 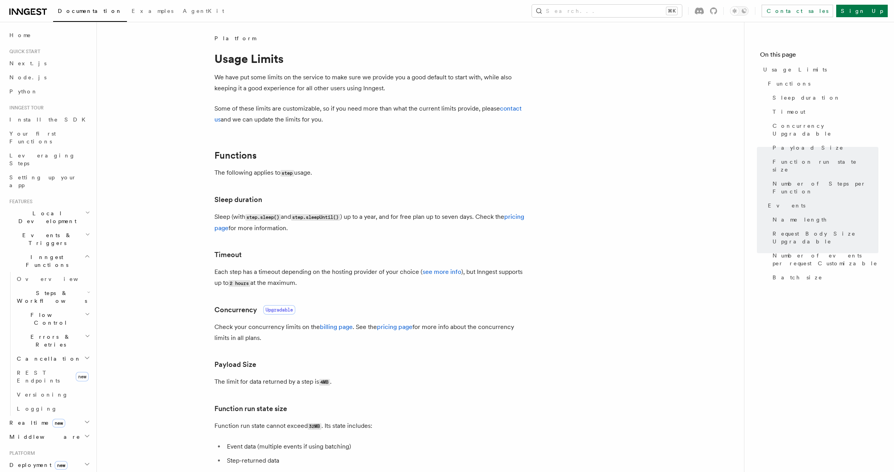 I want to click on span: Python, so click(x=23, y=91).